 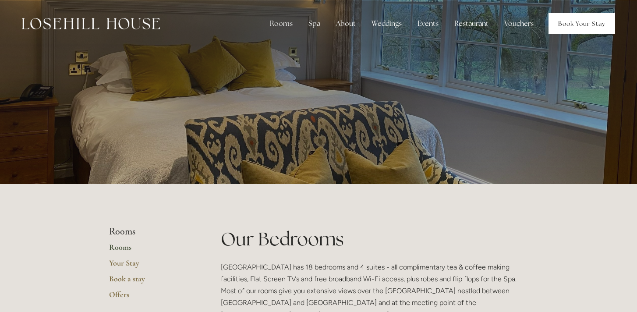 I want to click on div: Rooms, so click(x=281, y=24).